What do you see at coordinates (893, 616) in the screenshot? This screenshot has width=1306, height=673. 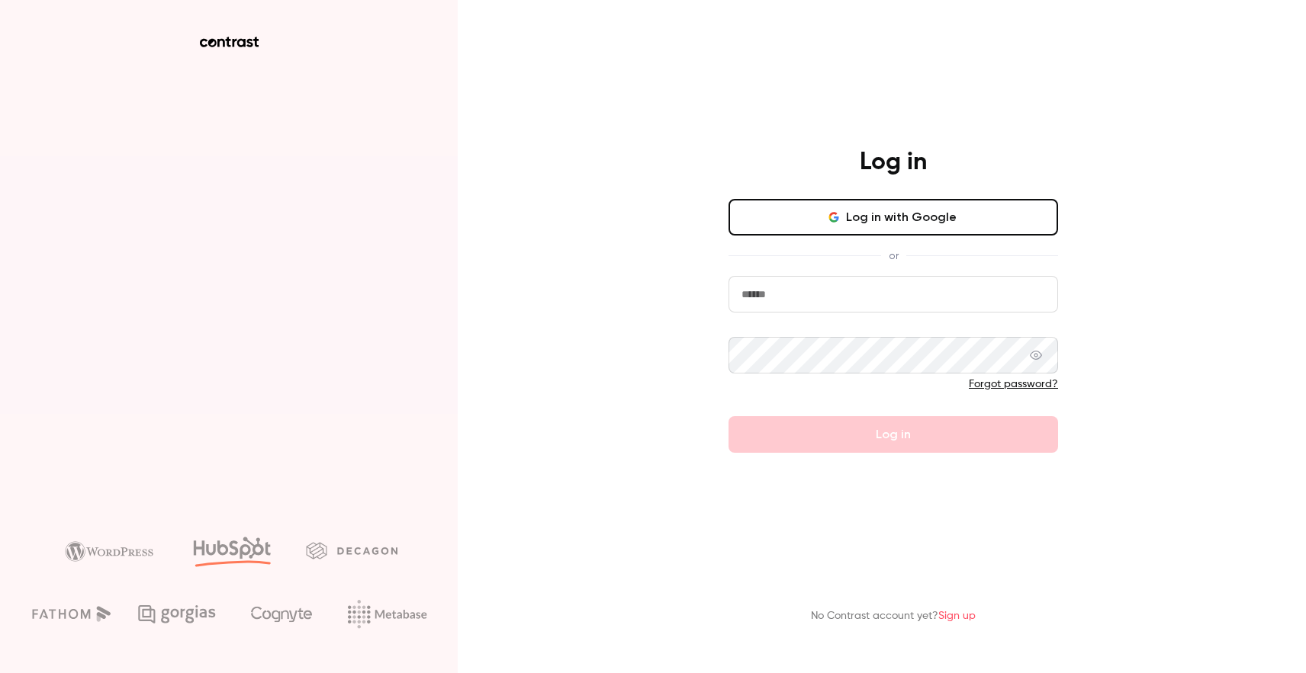 I see `p: No Contrast account yet?` at bounding box center [893, 616].